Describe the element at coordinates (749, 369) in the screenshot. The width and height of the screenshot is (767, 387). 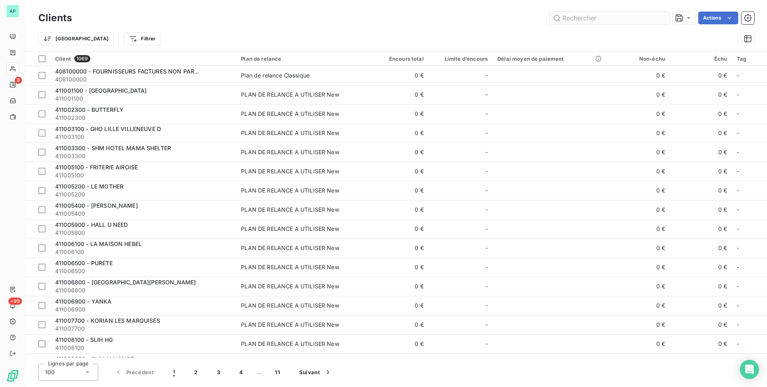
I see `div: Open Intercom Messenger` at that location.